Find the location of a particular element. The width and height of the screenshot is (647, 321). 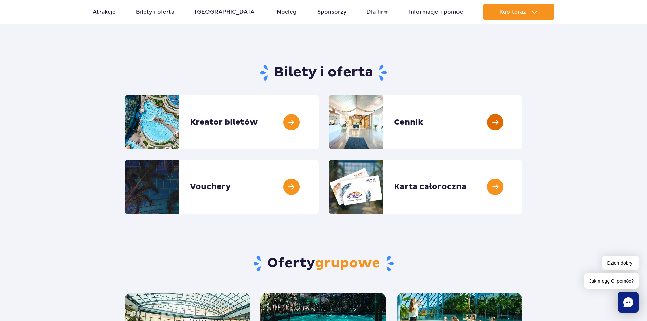

a: Sponsorzy is located at coordinates (332, 12).